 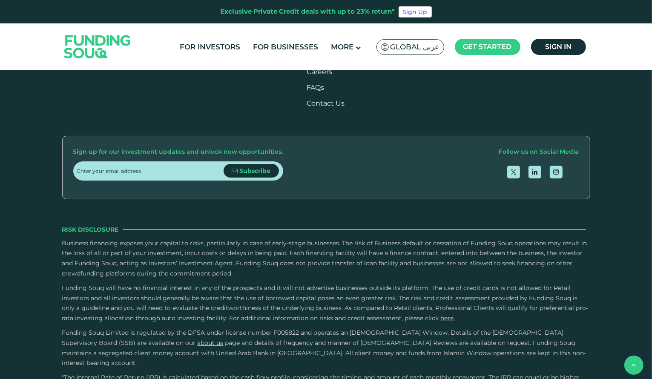 I want to click on button: back, so click(x=634, y=365).